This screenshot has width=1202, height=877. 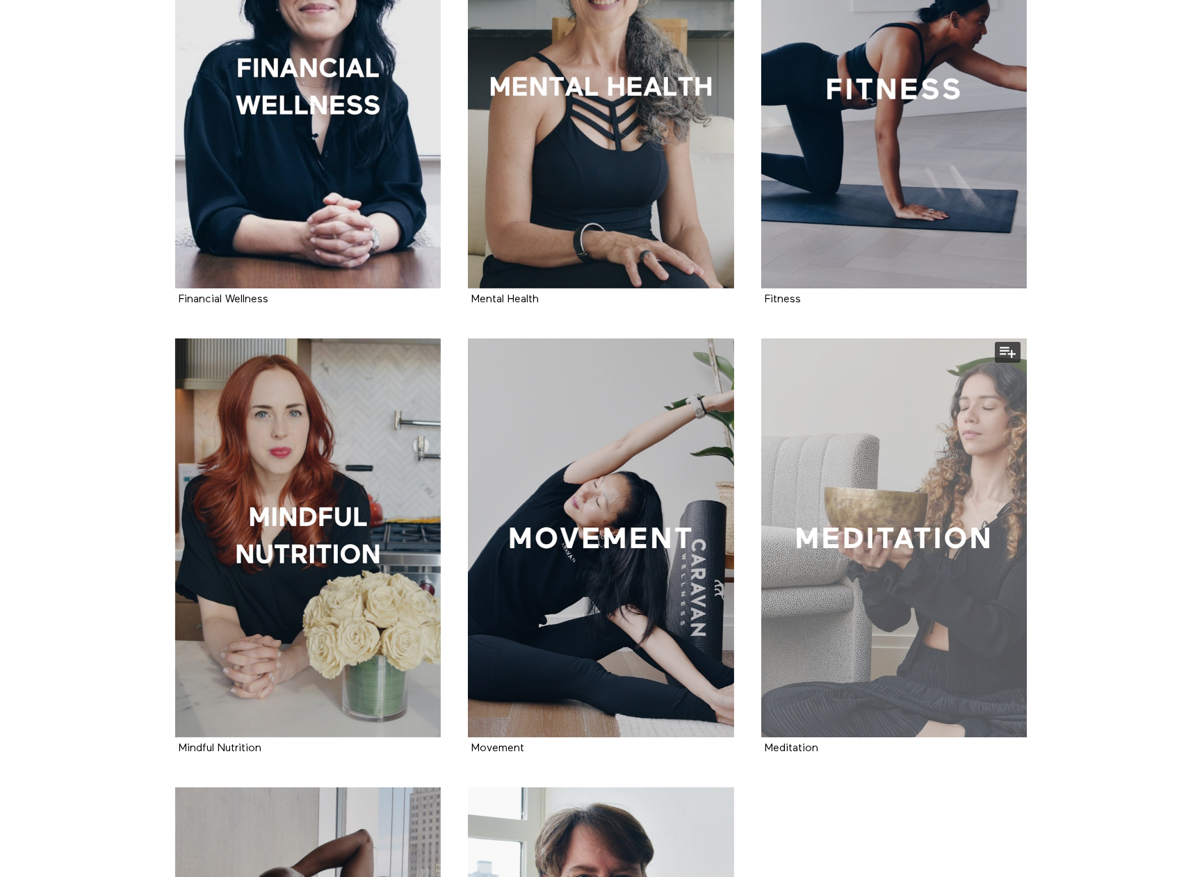 What do you see at coordinates (220, 749) in the screenshot?
I see `strong: Mindful Nutrition` at bounding box center [220, 749].